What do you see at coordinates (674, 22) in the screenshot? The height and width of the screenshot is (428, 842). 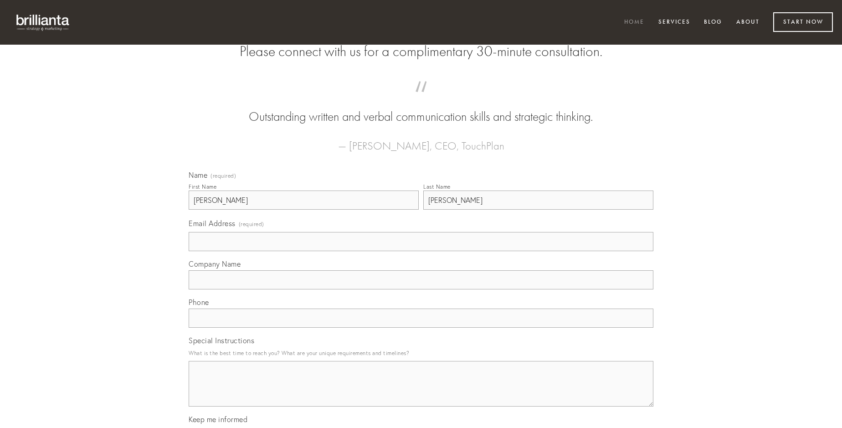 I see `a: Services` at bounding box center [674, 22].